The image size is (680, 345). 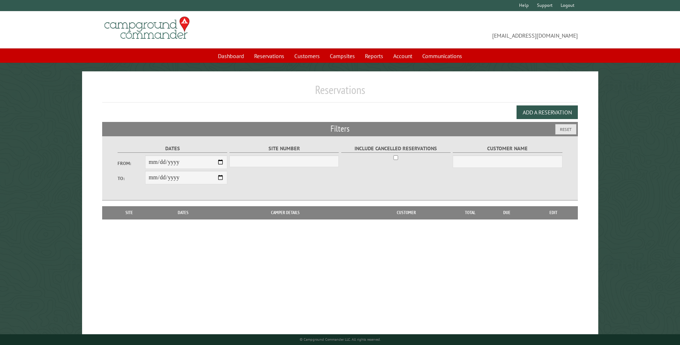 I want to click on a: Campsites, so click(x=343, y=56).